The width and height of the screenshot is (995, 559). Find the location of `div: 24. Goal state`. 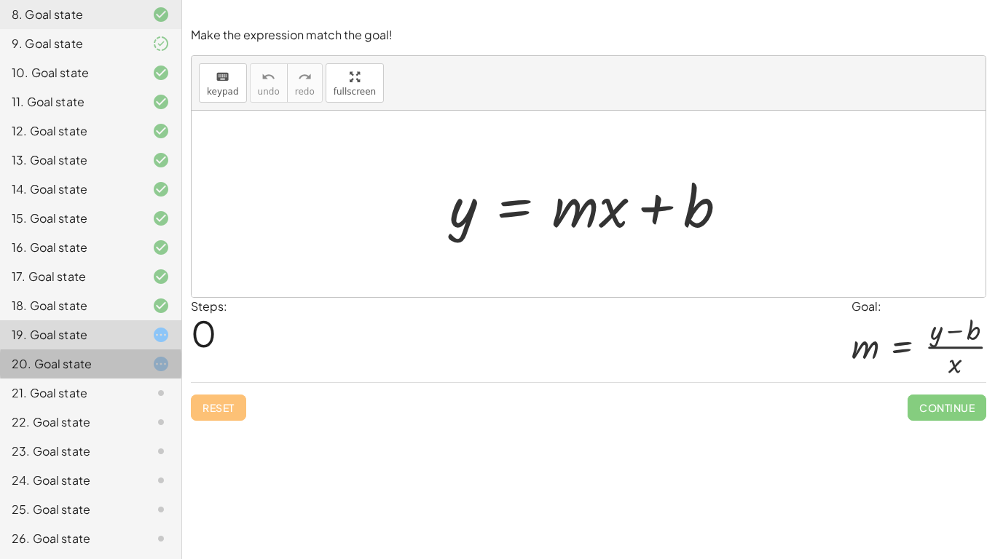

div: 24. Goal state is located at coordinates (70, 481).